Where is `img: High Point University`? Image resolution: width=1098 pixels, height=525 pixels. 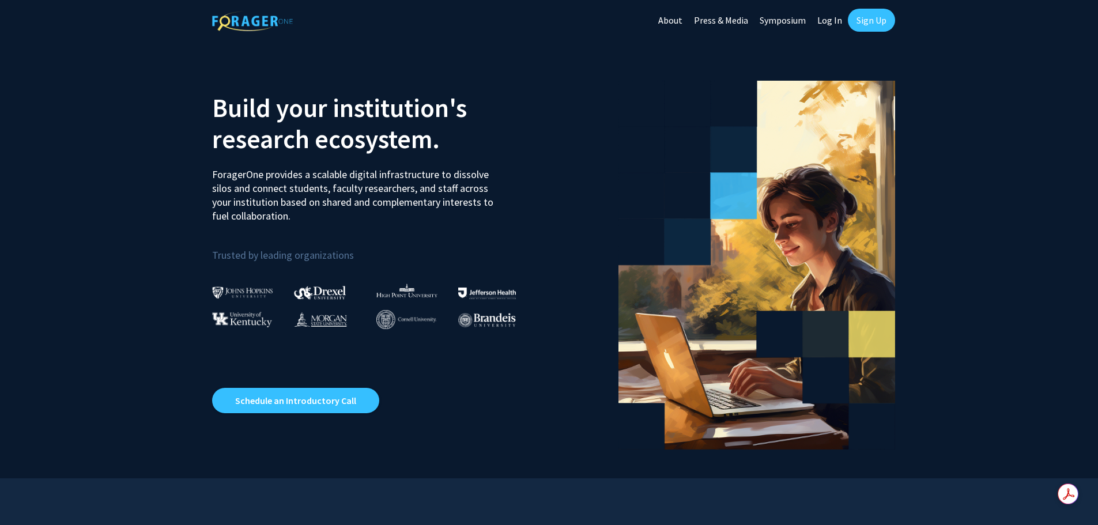 img: High Point University is located at coordinates (407, 290).